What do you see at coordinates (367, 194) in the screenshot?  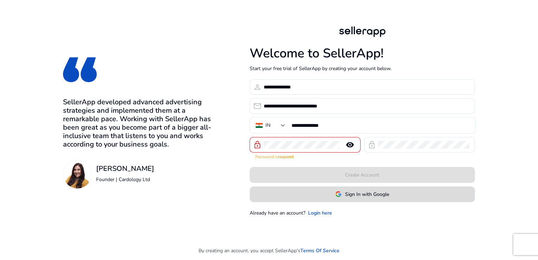 I see `span: Sign In with Google` at bounding box center [367, 194].